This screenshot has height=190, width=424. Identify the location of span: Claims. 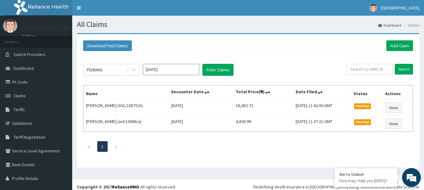
(19, 96).